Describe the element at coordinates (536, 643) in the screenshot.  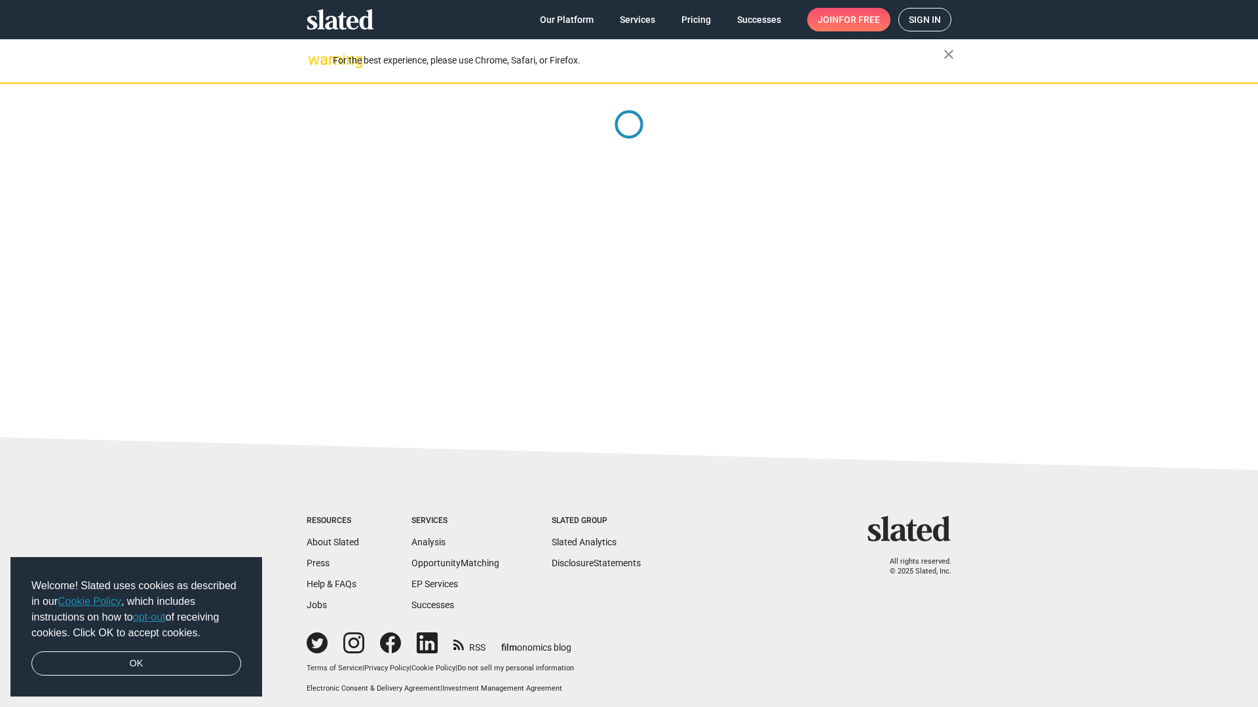
I see `a: filmonomics blog` at that location.